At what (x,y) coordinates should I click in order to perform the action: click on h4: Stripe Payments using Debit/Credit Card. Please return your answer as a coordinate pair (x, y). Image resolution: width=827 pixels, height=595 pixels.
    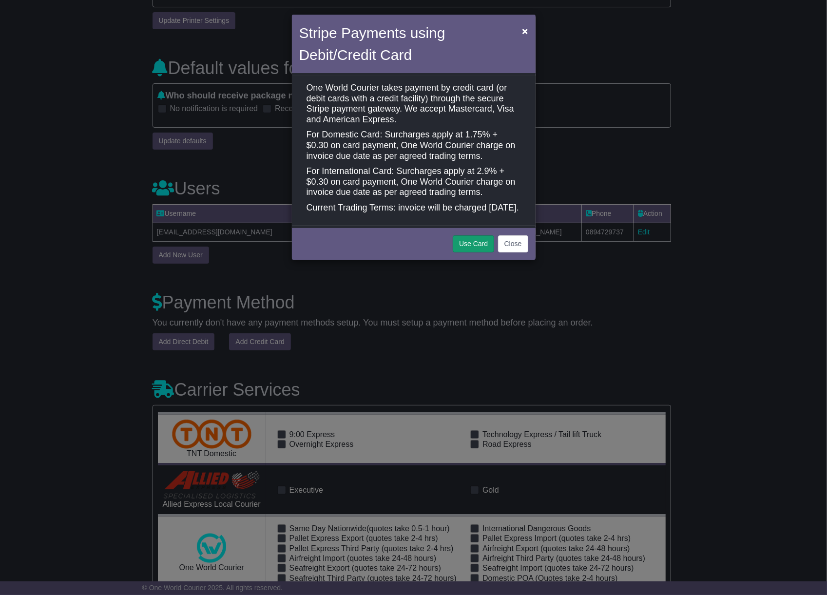
    Looking at the image, I should click on (408, 44).